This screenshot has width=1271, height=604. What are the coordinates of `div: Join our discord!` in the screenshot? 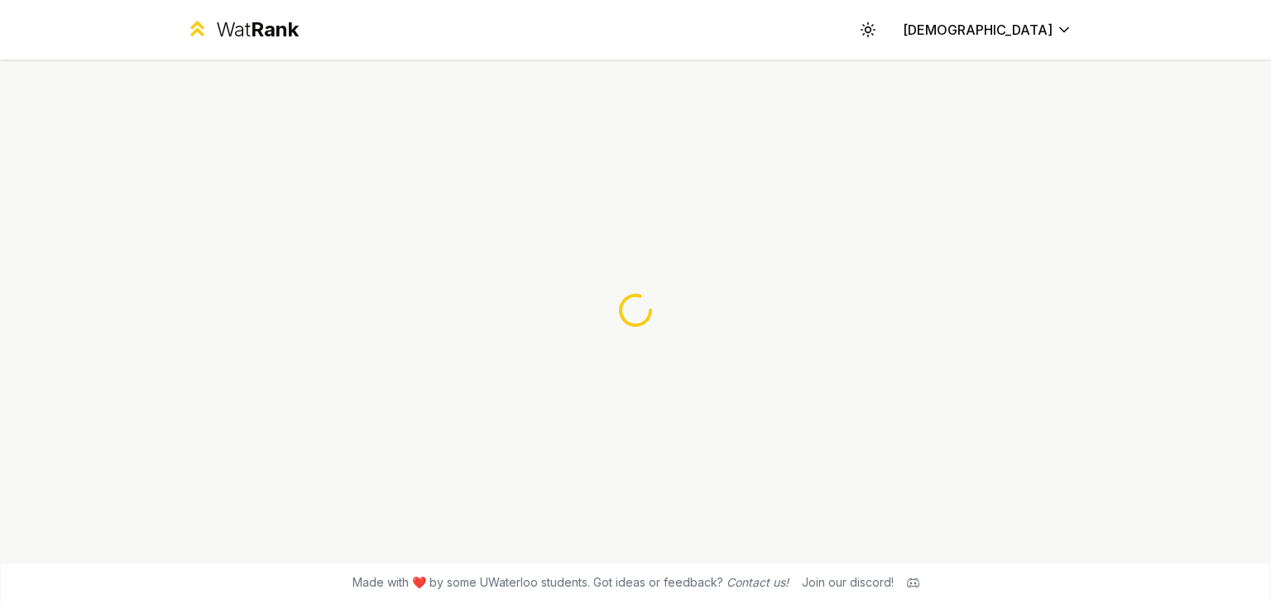 It's located at (848, 583).